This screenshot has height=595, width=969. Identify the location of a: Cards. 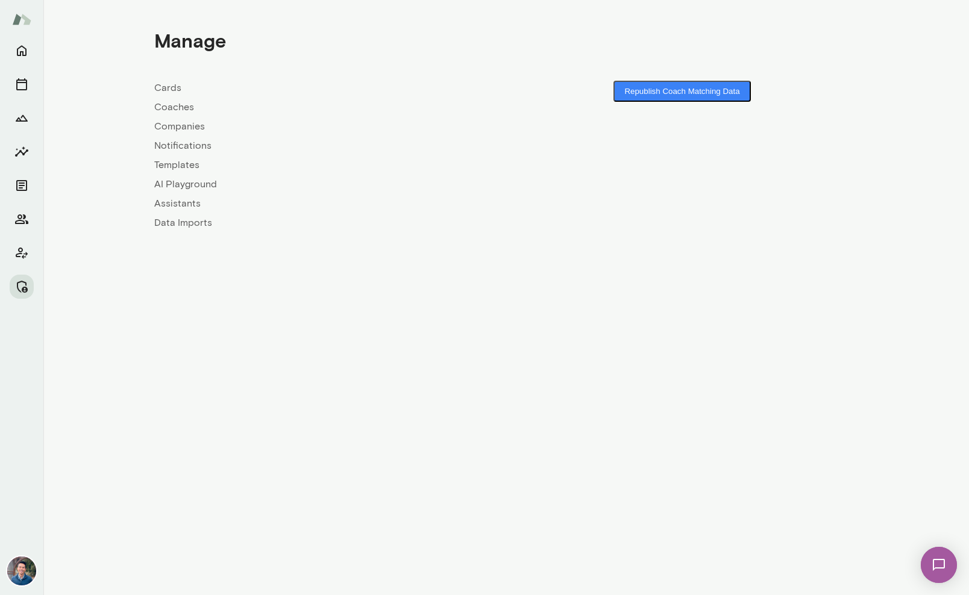
(330, 88).